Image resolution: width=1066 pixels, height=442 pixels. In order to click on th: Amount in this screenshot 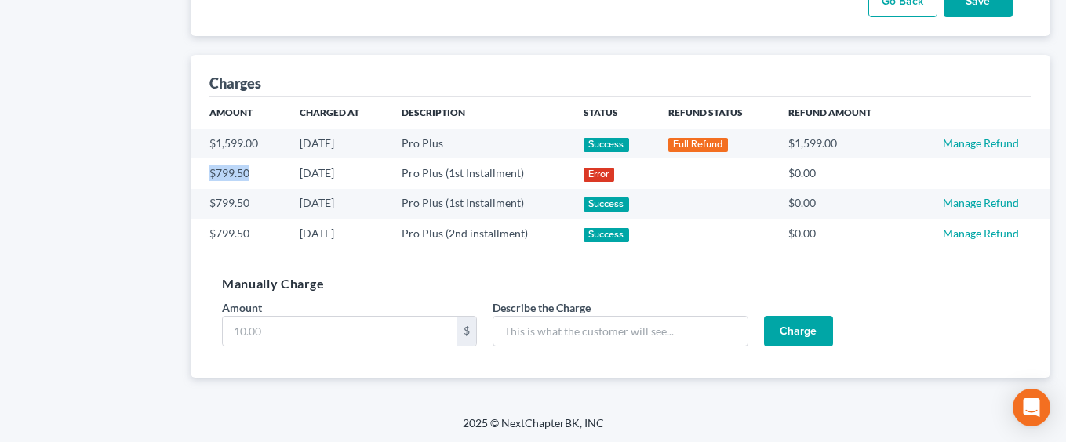, I will do `click(238, 113)`.